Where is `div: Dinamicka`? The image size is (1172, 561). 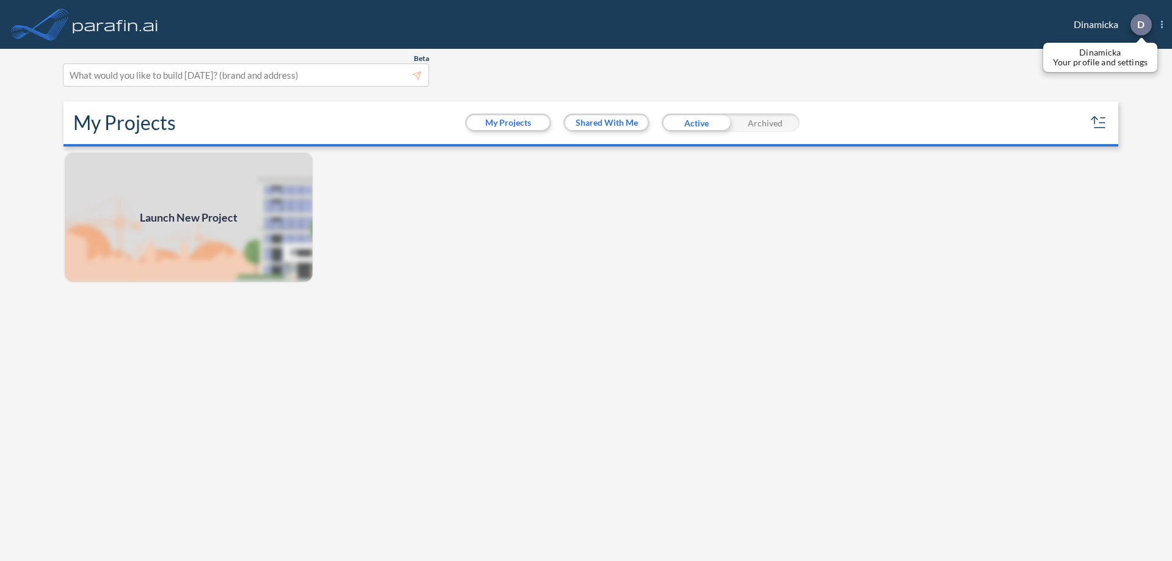
div: Dinamicka is located at coordinates (1109, 24).